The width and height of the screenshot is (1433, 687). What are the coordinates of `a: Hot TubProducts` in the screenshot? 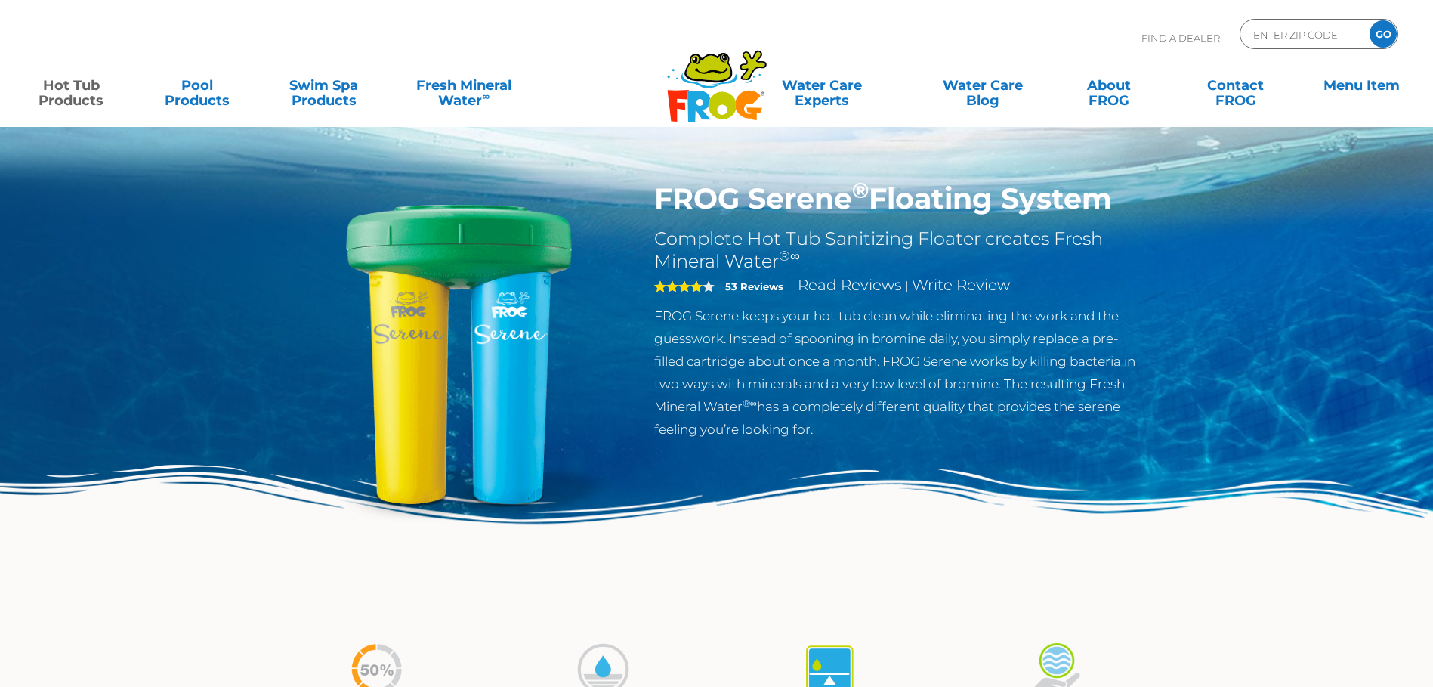 It's located at (71, 85).